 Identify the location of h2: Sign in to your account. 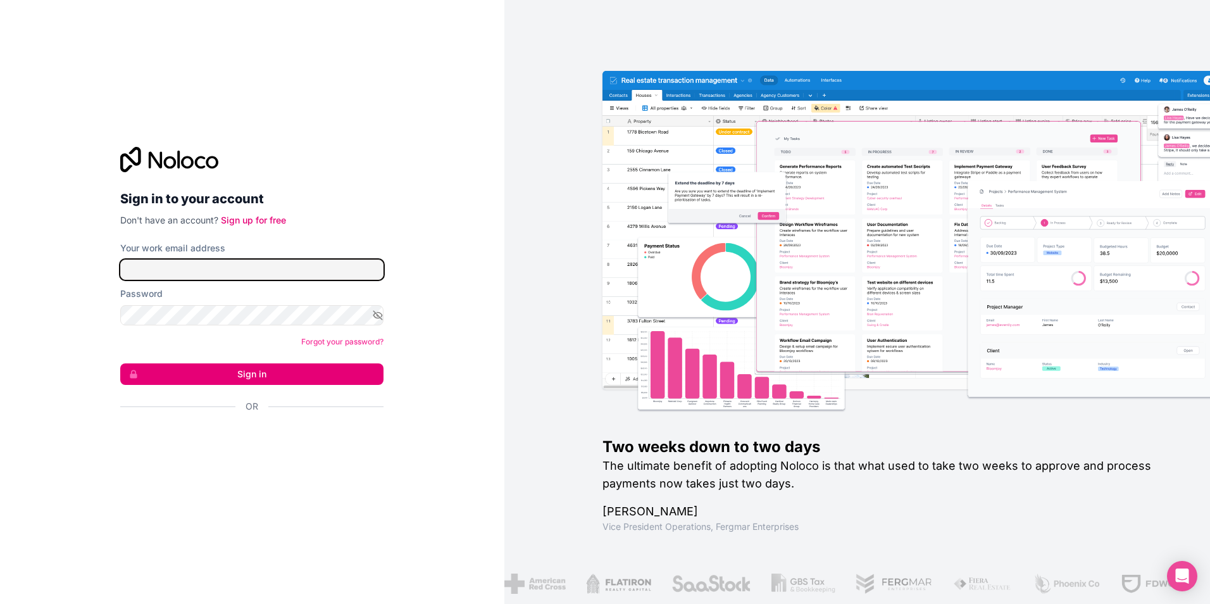
(252, 199).